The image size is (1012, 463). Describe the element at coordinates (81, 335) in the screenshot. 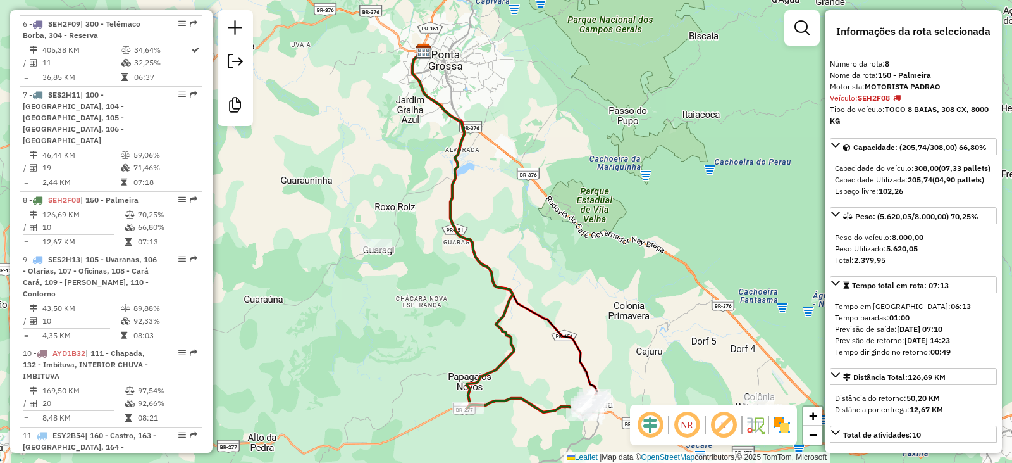

I see `td: 4,35 KM` at that location.